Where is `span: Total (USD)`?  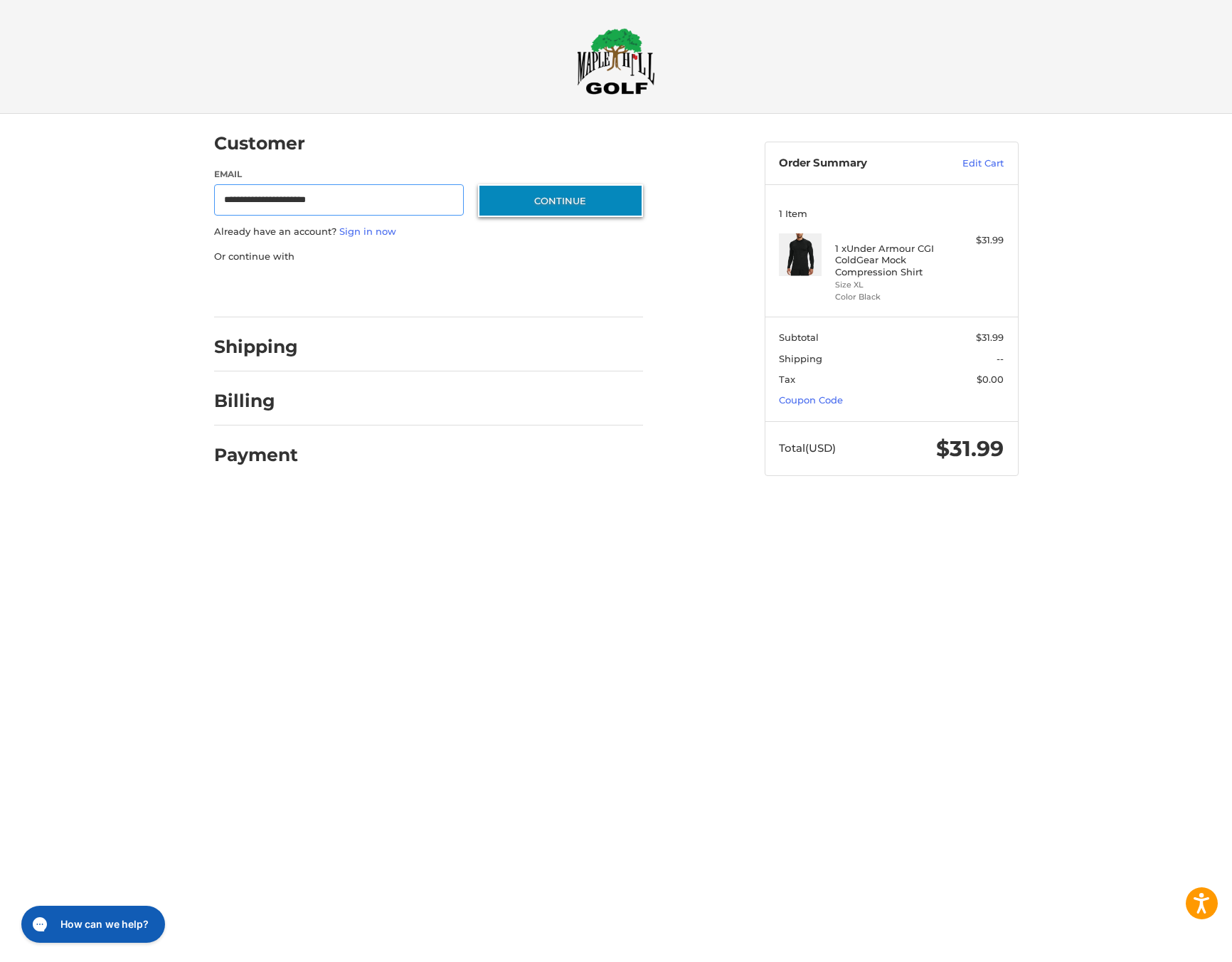
span: Total (USD) is located at coordinates (808, 447).